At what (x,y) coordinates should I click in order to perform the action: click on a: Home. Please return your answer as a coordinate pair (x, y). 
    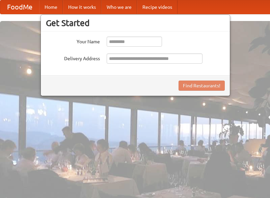
    Looking at the image, I should click on (51, 7).